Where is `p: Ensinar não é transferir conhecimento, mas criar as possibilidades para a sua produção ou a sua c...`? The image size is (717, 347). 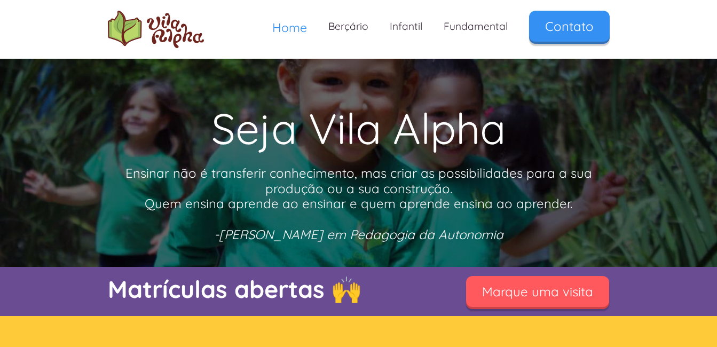 p: Ensinar não é transferir conhecimento, mas criar as possibilidades para a sua produção ou a sua c... is located at coordinates (359, 204).